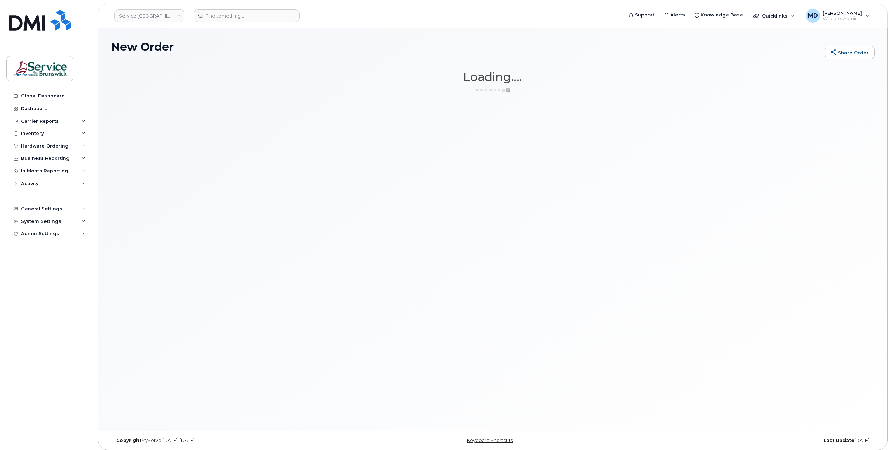  What do you see at coordinates (493, 90) in the screenshot?
I see `img: ajax-loader-3a6953c30dc77f0bf724df975f13086db4f4c1262e45940f03d1251963f1bf2e.gif` at bounding box center [493, 90].